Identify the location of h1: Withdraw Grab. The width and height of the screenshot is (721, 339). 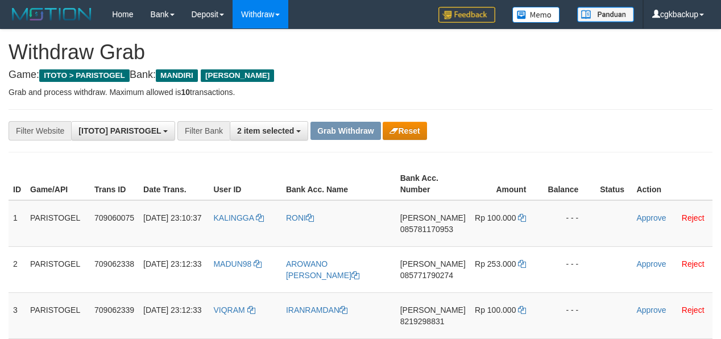
(361, 52).